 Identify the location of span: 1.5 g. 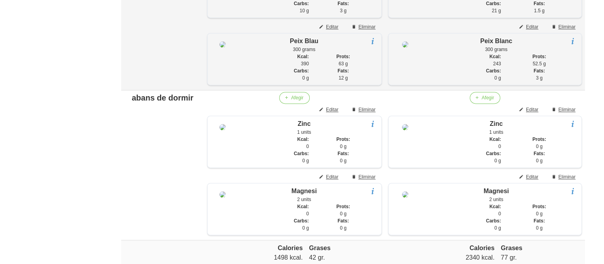
(539, 11).